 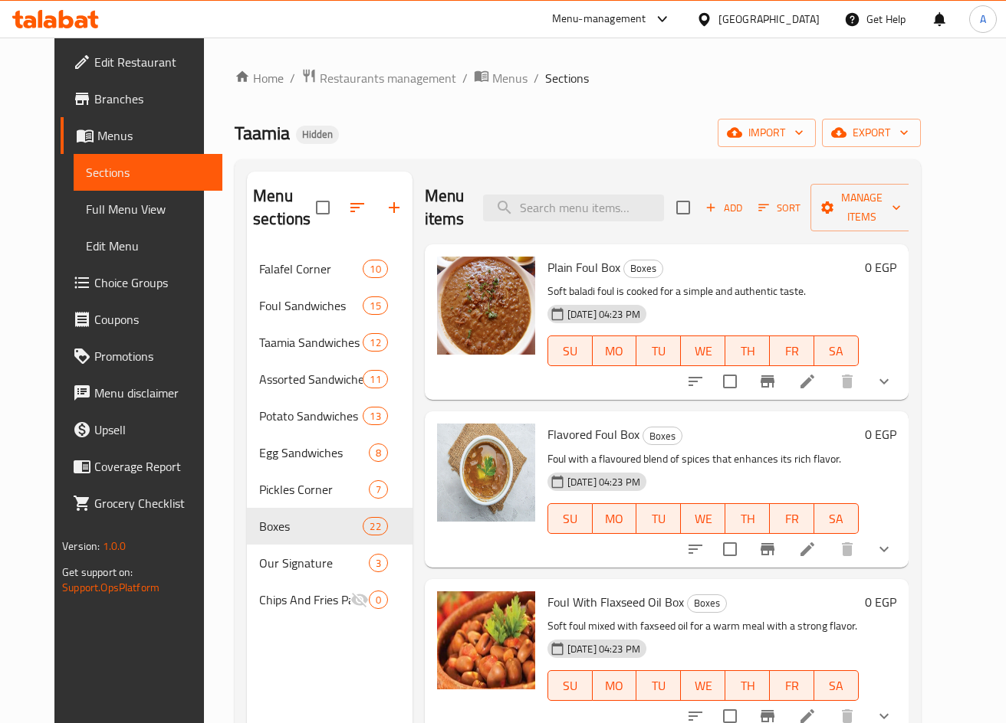 I want to click on button: sort-choices, so click(x=695, y=382).